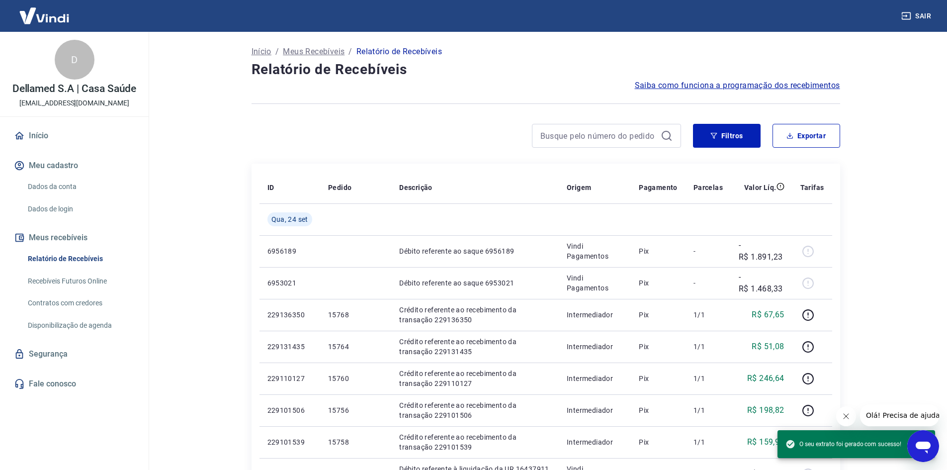 The image size is (947, 470). I want to click on span: Saiba como funciona a programação dos recebimentos, so click(737, 85).